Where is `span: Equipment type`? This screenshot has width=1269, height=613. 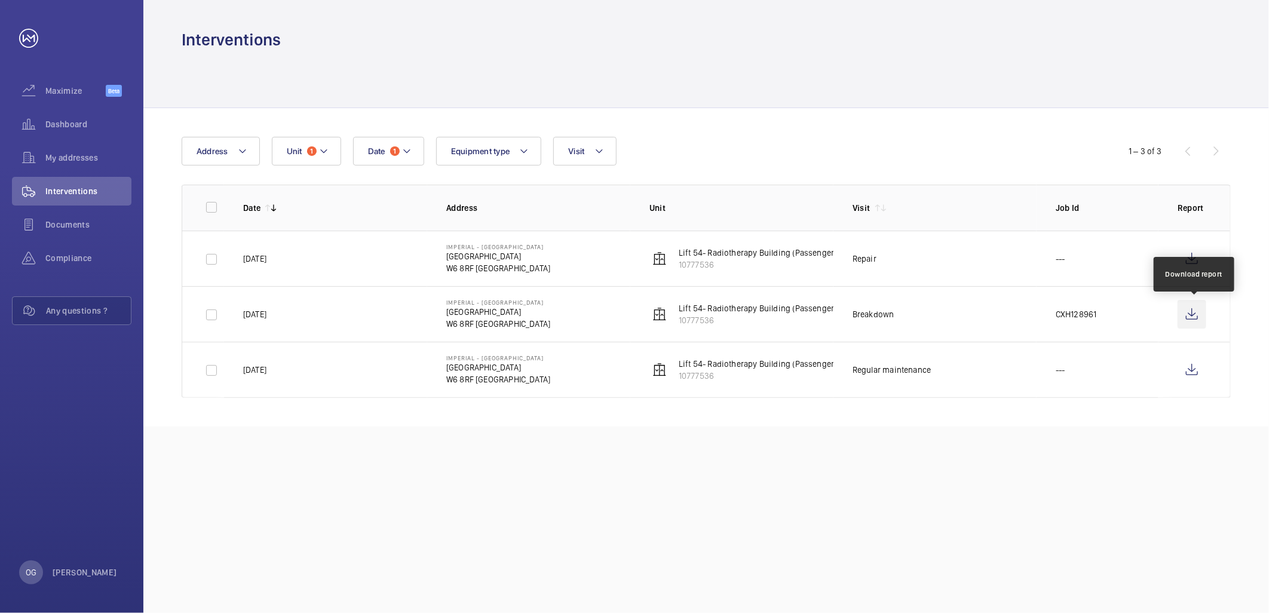 span: Equipment type is located at coordinates (480, 151).